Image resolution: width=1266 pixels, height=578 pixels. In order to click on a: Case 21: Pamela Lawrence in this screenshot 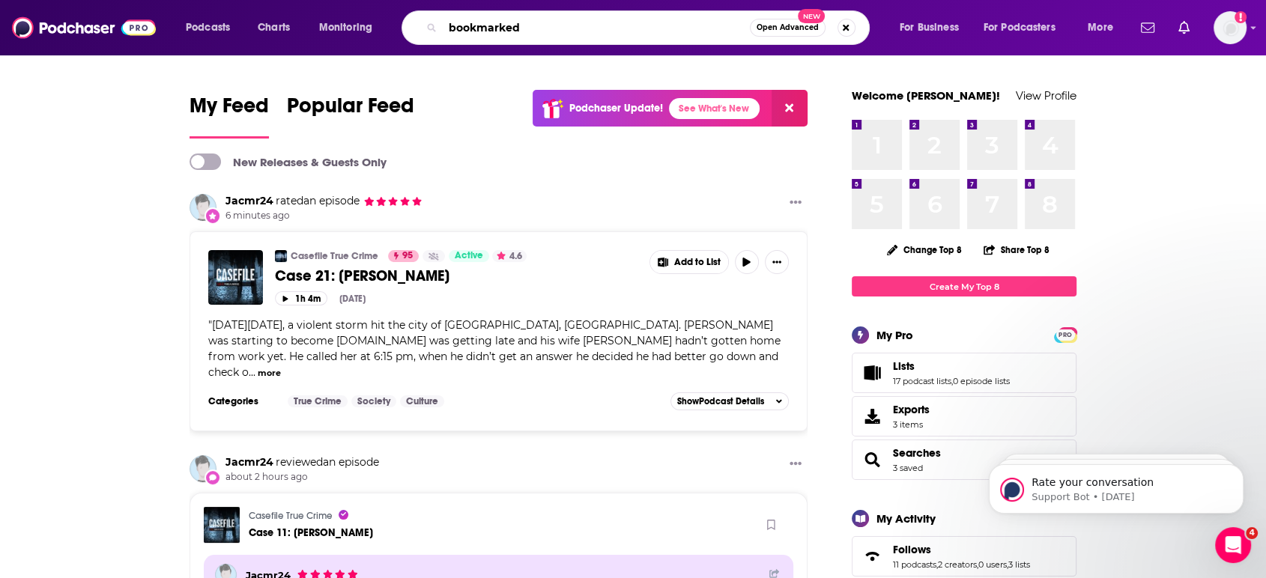, I will do `click(235, 277)`.